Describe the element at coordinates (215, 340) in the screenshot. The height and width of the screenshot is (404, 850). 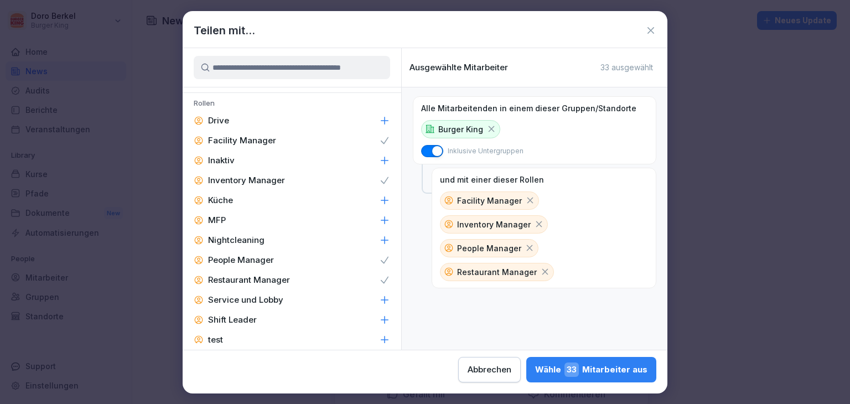
I see `p: test` at that location.